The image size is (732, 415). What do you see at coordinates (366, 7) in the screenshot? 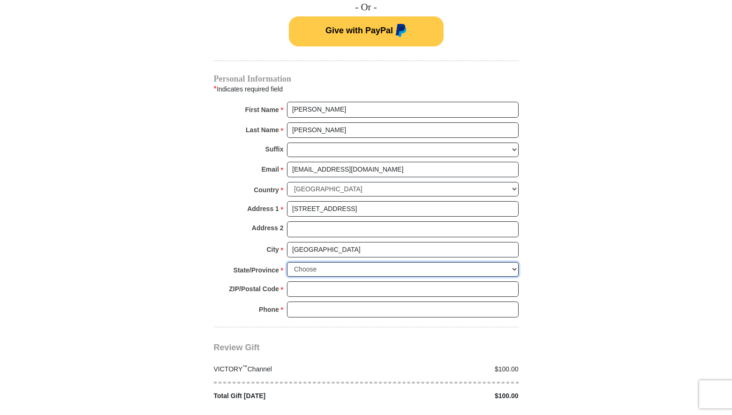
I see `h4: - Or -` at bounding box center [366, 7].